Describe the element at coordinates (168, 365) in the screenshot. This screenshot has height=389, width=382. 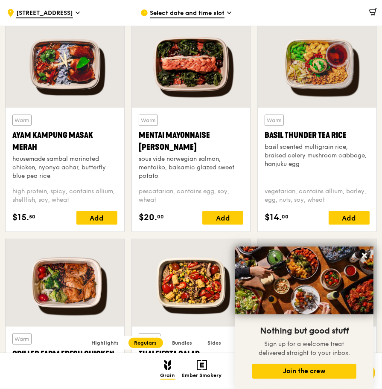
I see `img: Grain mobile logo` at that location.